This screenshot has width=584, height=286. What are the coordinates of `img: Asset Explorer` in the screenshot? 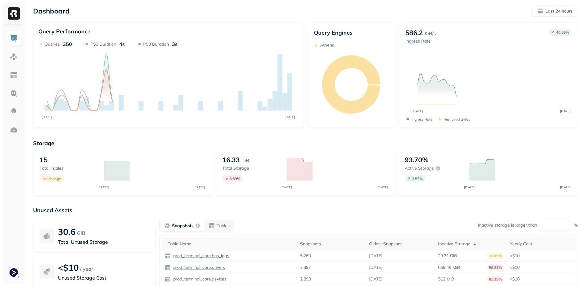 It's located at (14, 75).